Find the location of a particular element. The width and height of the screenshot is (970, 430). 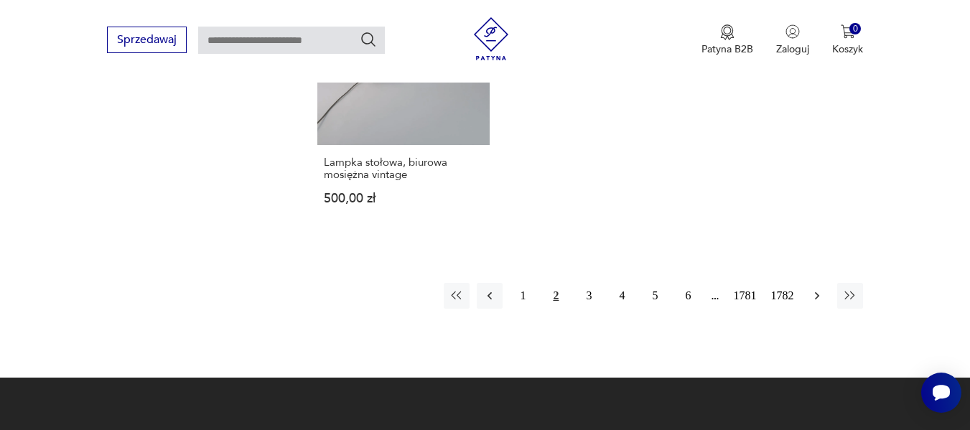

img: Patyna - sklep z meblami i dekoracjami vintage is located at coordinates (491, 39).